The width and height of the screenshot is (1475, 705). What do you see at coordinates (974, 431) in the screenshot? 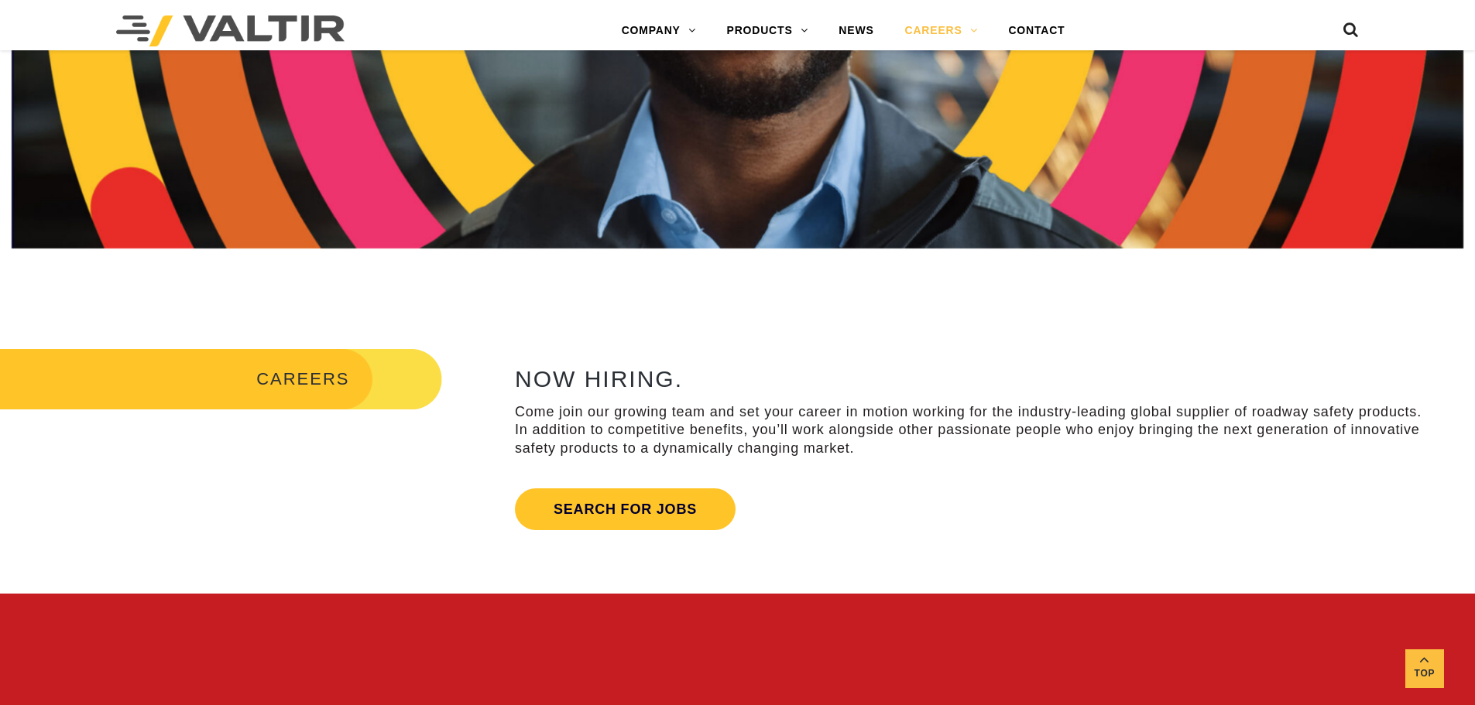
I see `p: Come join our growing team and set your career in motion working for the industry-leading global ...` at bounding box center [974, 431].